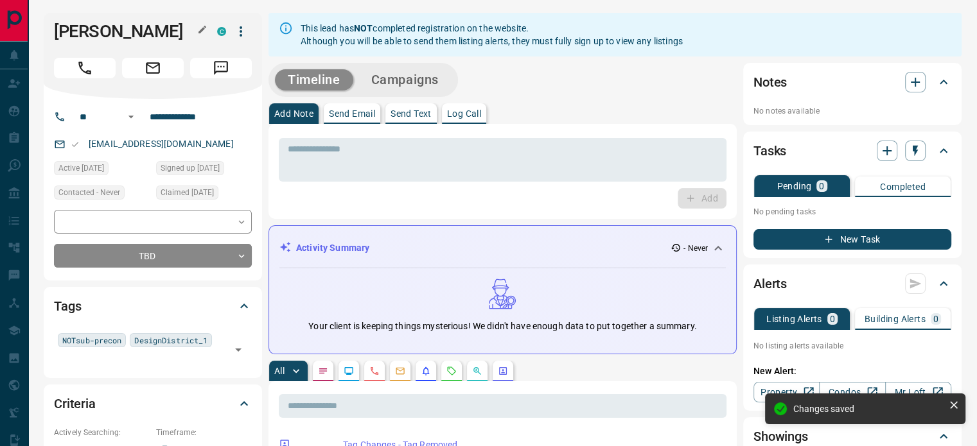  I want to click on div: Tasks, so click(852, 151).